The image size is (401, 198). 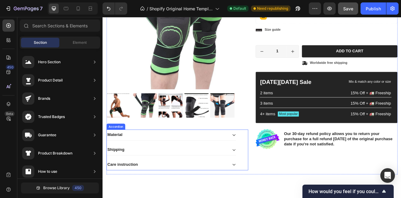 I want to click on button: Browse Library450, so click(x=60, y=188).